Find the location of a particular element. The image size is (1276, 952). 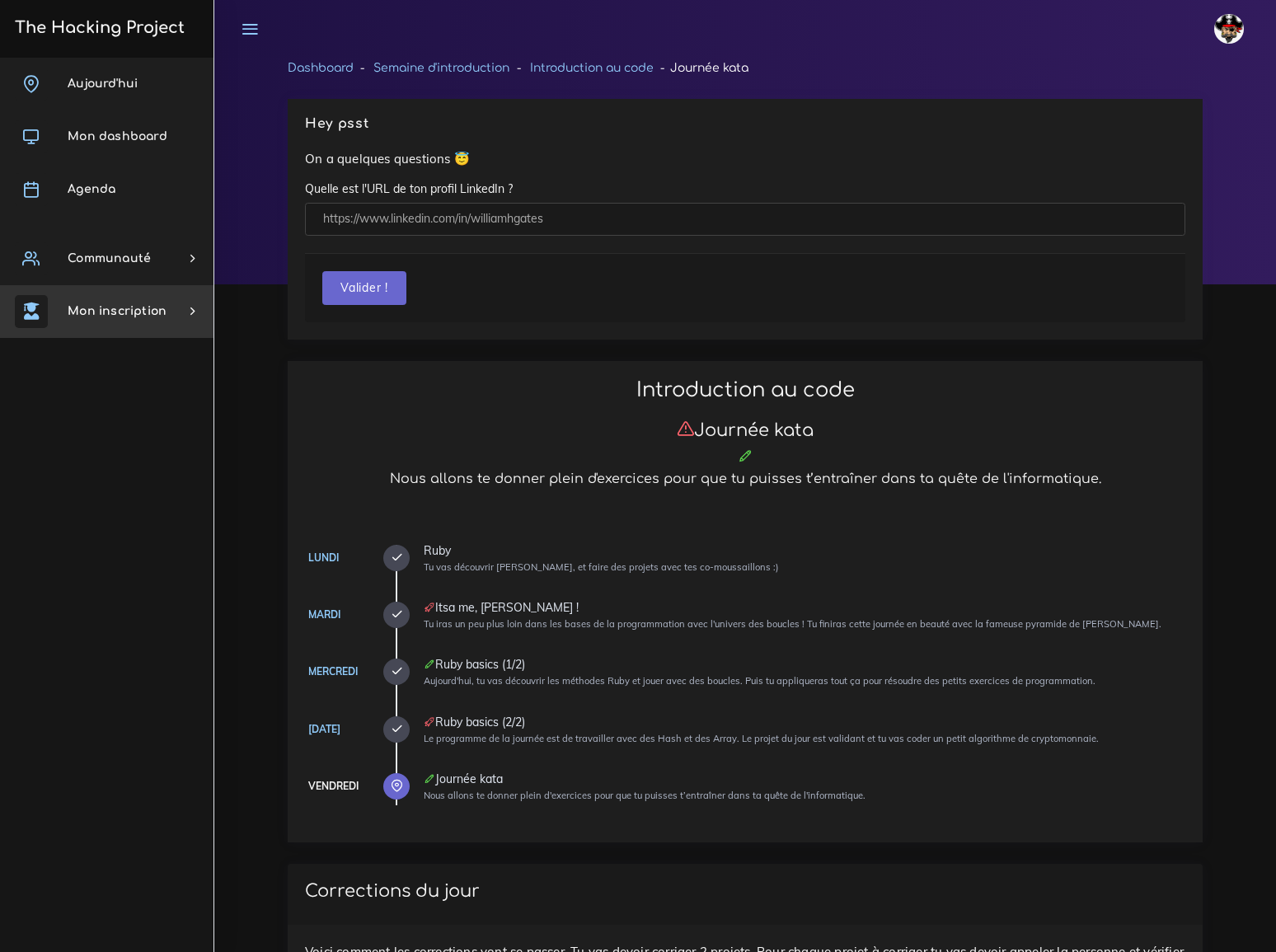

div: Ruby basics (2/2) is located at coordinates (804, 722).